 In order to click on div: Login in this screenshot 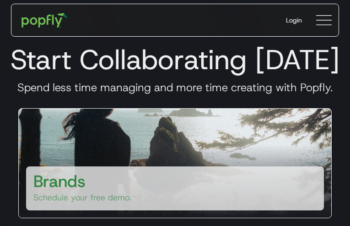, I will do `click(294, 20)`.